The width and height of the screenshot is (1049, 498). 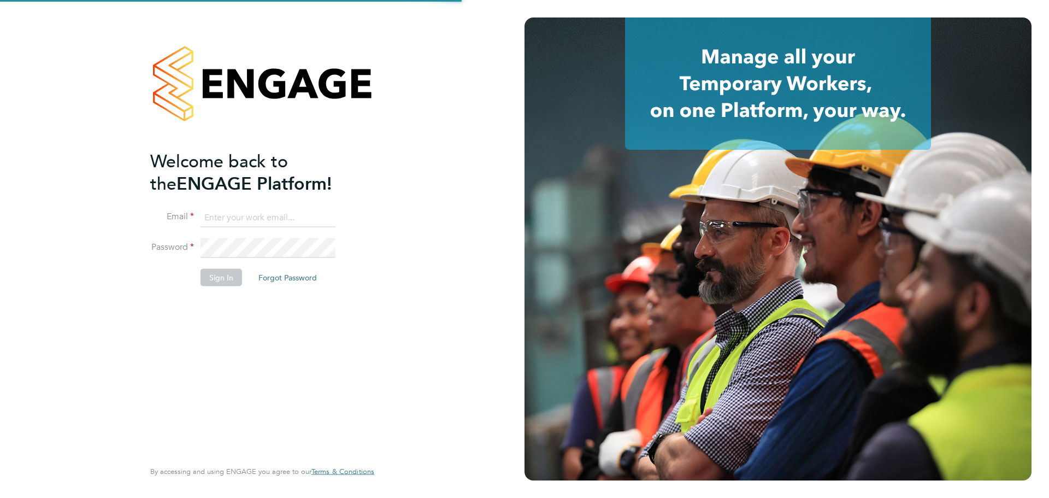 What do you see at coordinates (172, 247) in the screenshot?
I see `label: Password` at bounding box center [172, 247].